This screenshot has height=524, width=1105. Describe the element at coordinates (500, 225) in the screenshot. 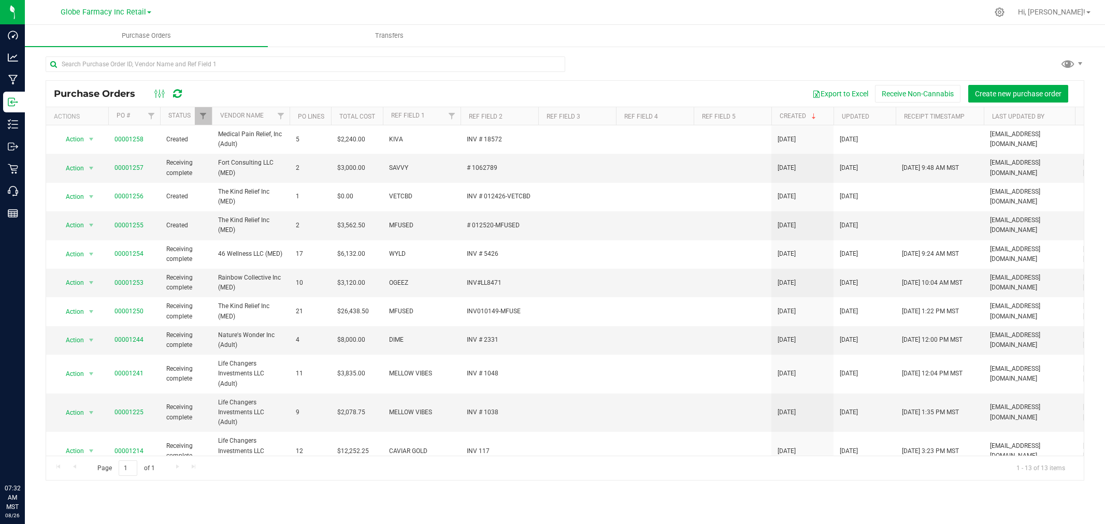

I see `span: # 012520-MFUSED` at that location.